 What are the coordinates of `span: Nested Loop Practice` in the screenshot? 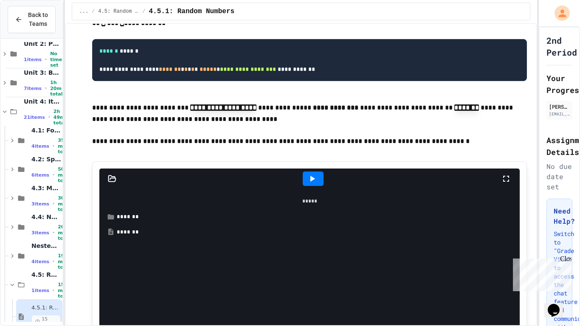 It's located at (46, 246).